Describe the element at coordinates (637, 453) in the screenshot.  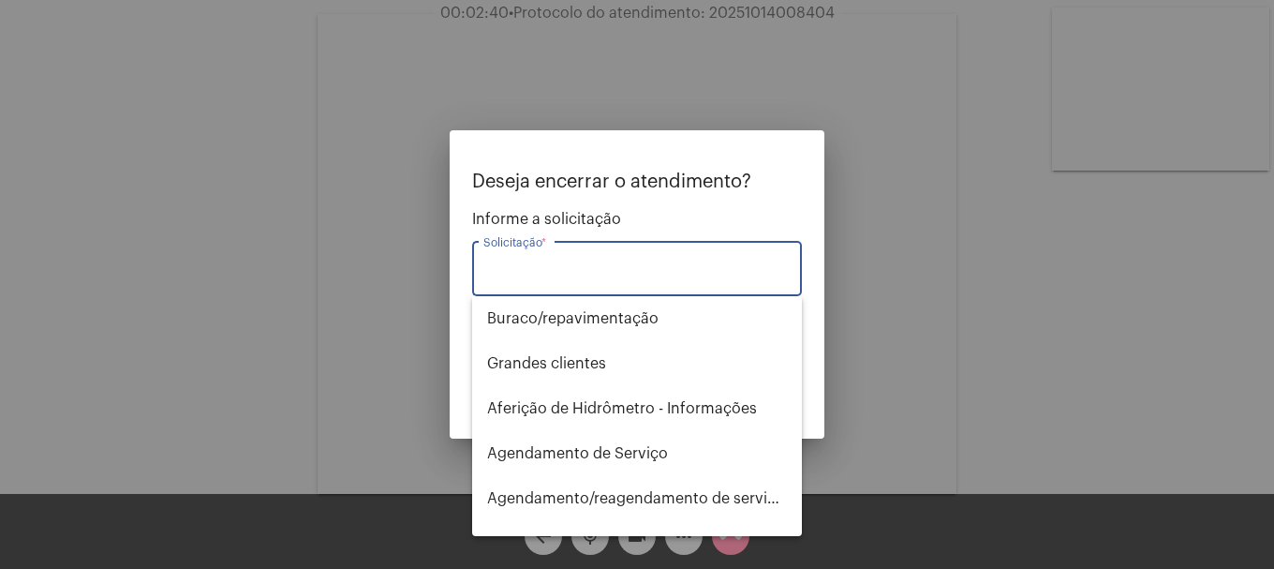
I see `span: Agendamento de Serviço` at that location.